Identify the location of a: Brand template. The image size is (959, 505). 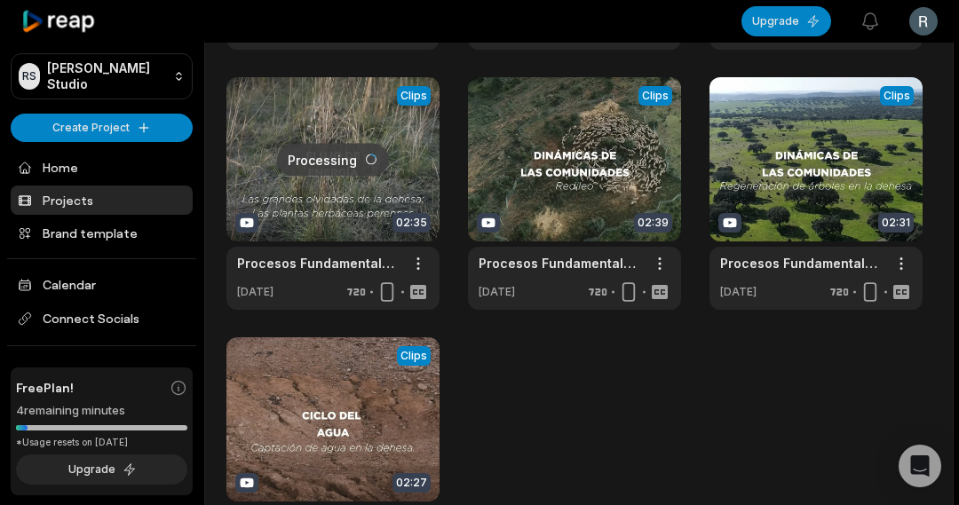
(101, 233).